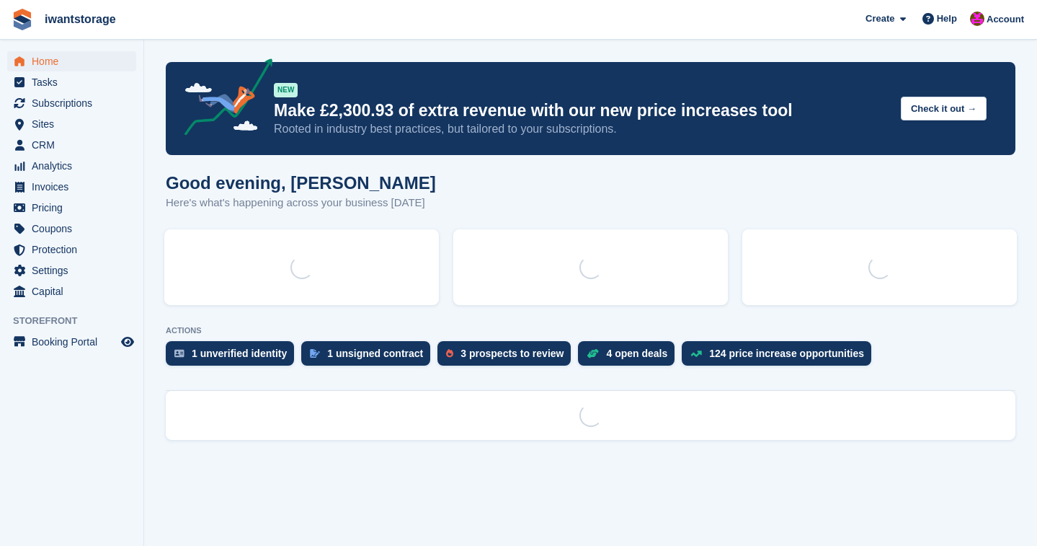  What do you see at coordinates (75, 103) in the screenshot?
I see `span: Subscriptions` at bounding box center [75, 103].